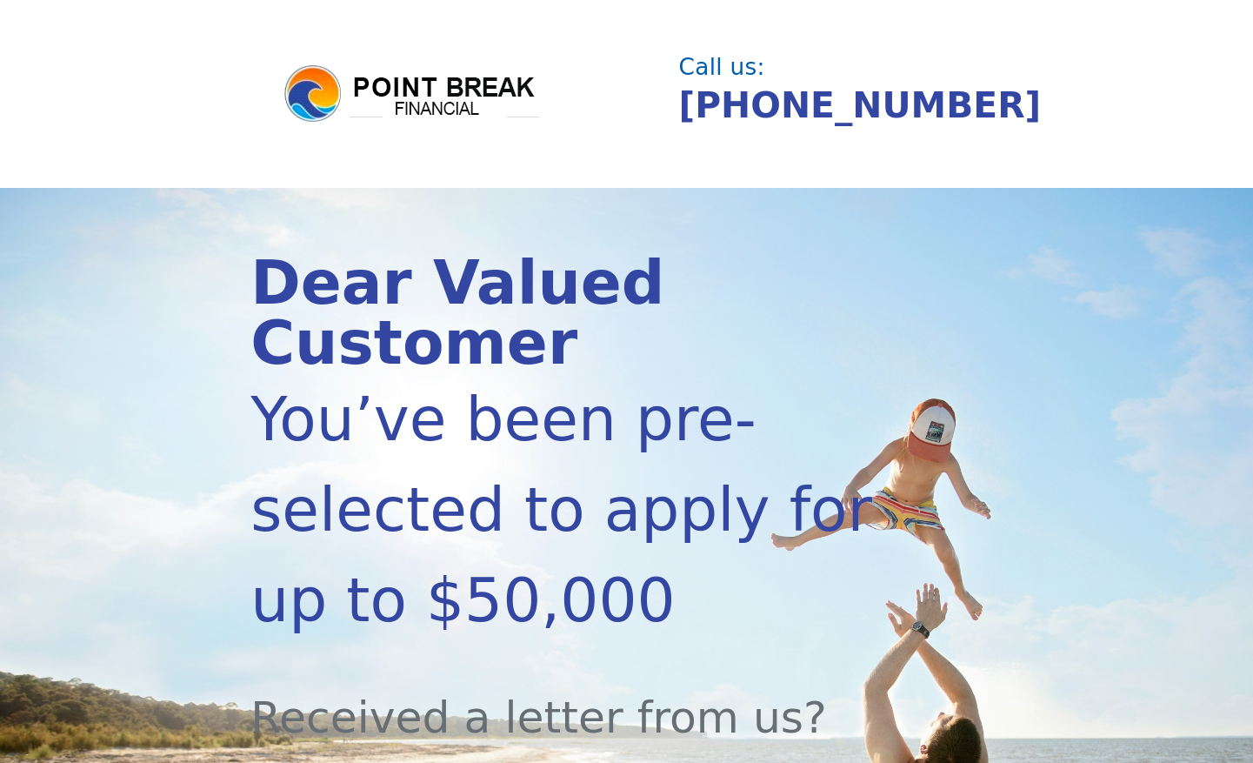 The width and height of the screenshot is (1253, 763). Describe the element at coordinates (412, 94) in the screenshot. I see `img: logo.png` at that location.